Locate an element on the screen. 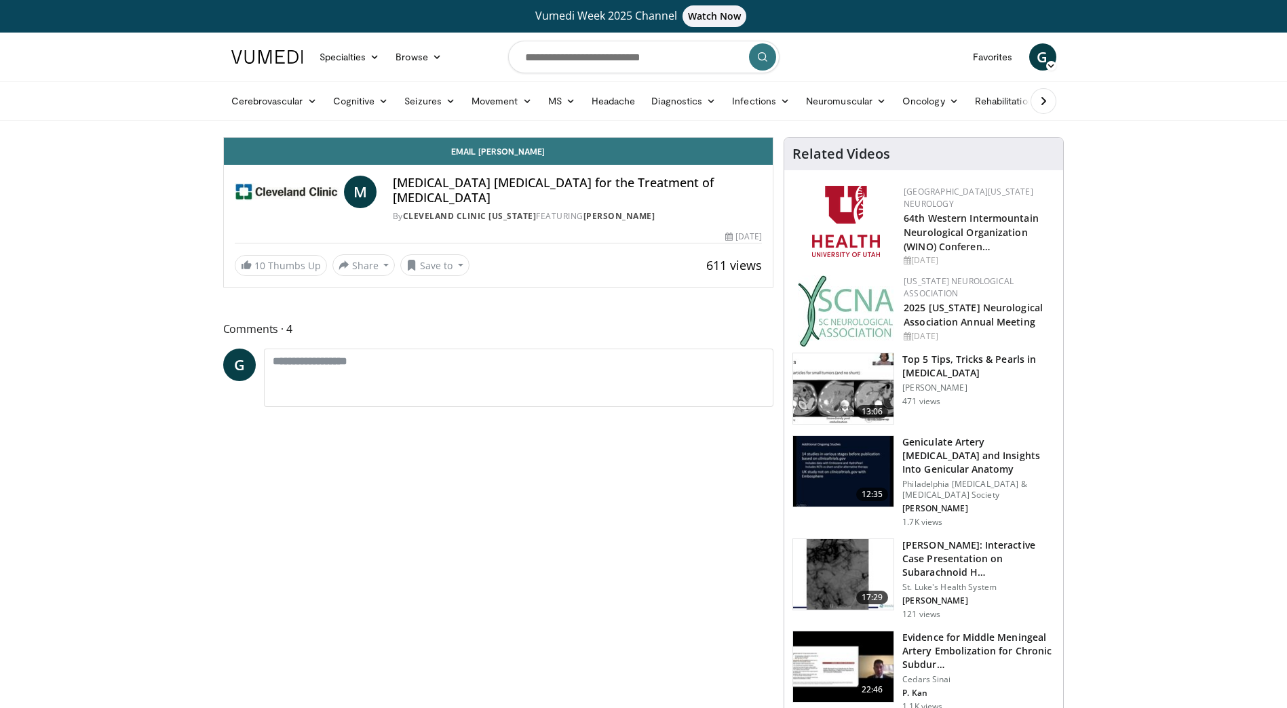  p: Cedars Sinai is located at coordinates (978, 680).